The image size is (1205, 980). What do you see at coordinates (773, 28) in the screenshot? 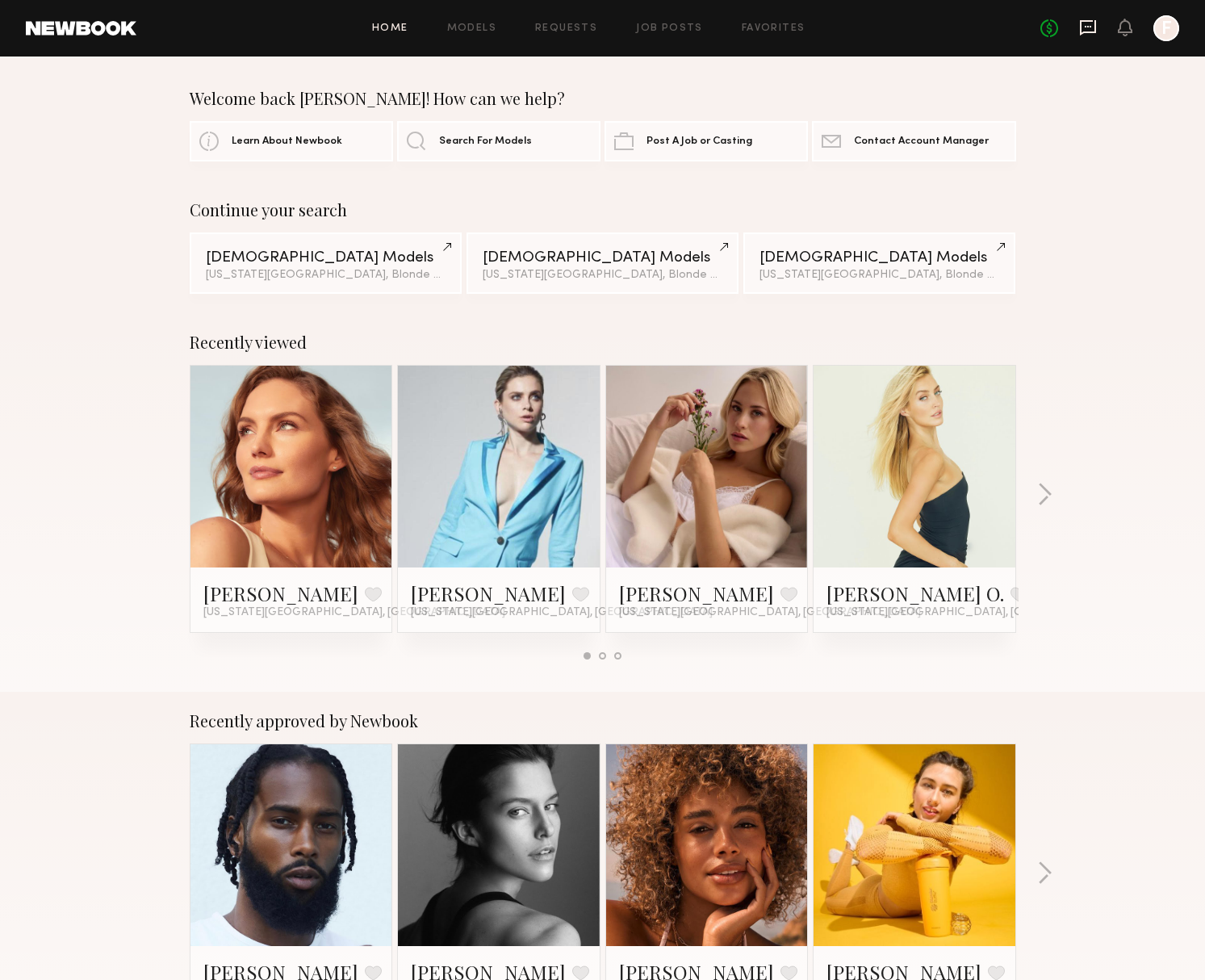
I see `a: Favorites` at bounding box center [773, 28].